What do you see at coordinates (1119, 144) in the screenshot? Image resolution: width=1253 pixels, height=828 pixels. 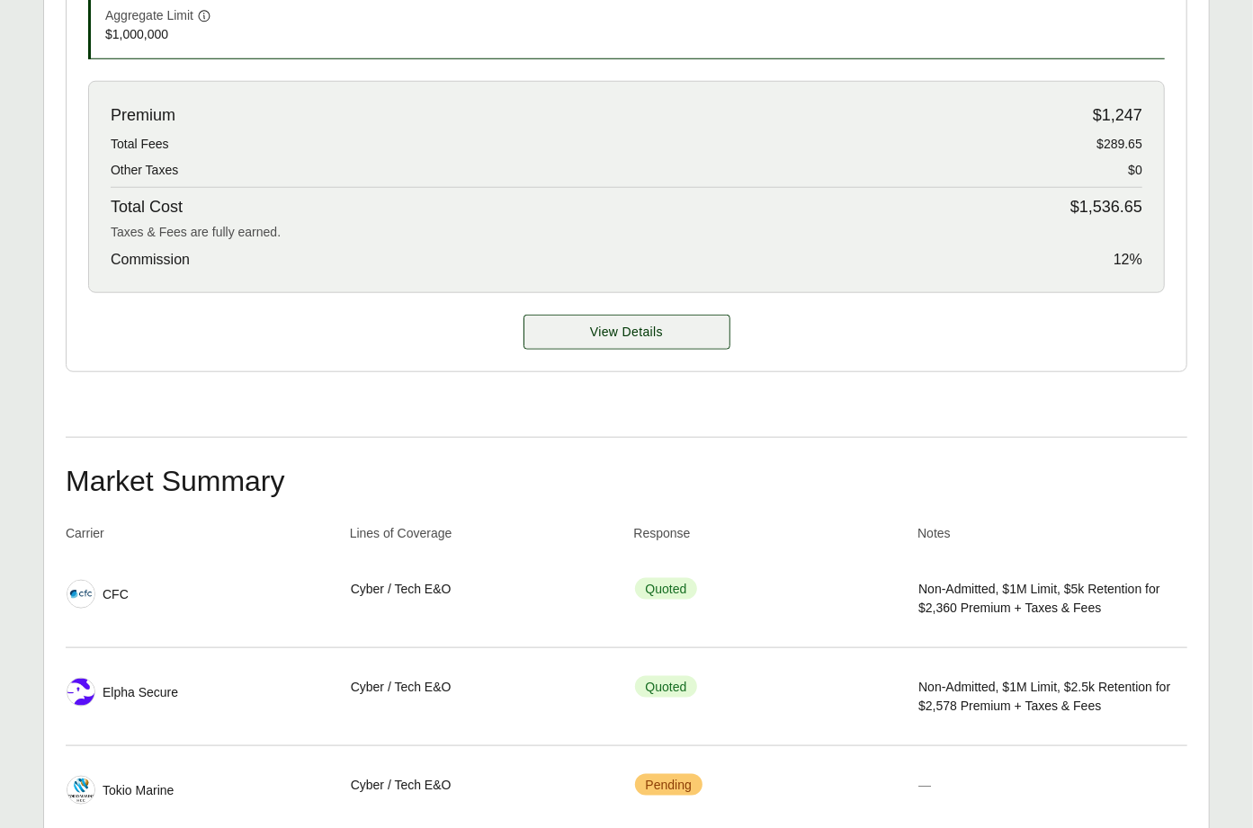 I see `span: $289.65` at bounding box center [1119, 144].